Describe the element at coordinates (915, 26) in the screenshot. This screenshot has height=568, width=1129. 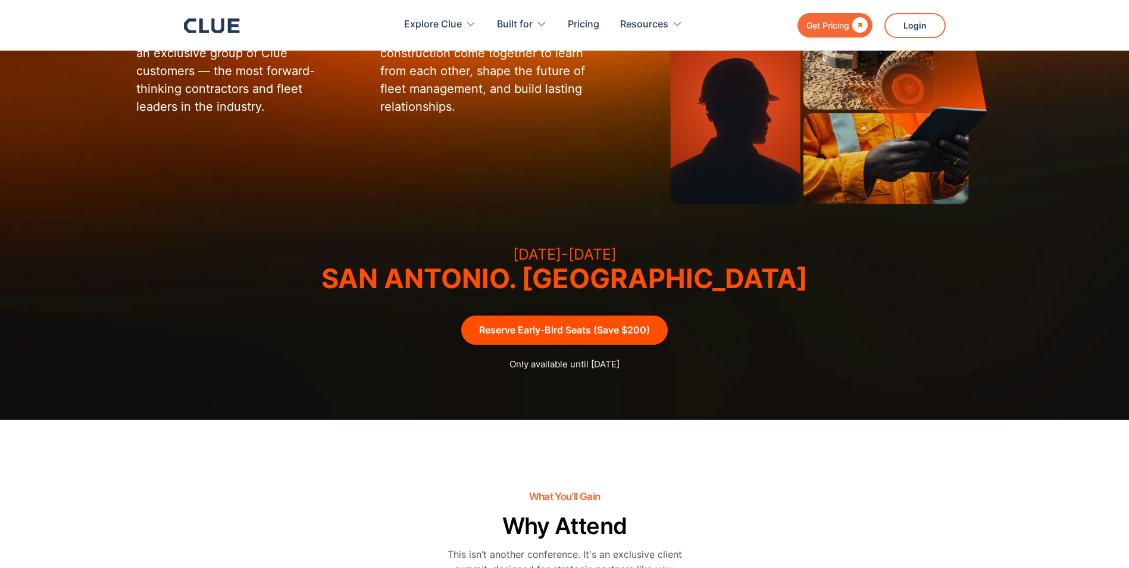
I see `a: Login` at that location.